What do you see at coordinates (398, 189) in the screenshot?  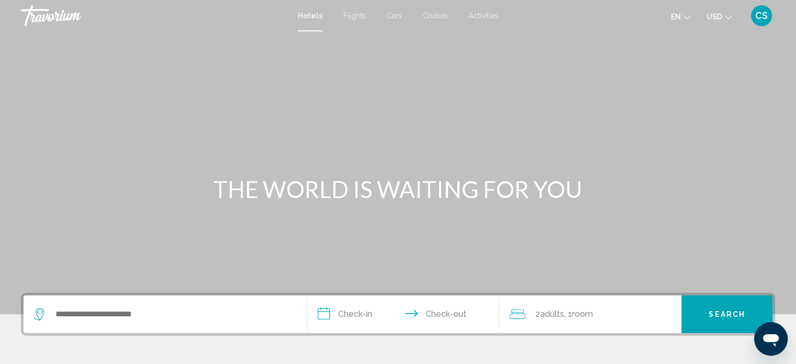 I see `h1: THE WORLD IS WAITING FOR YOU` at bounding box center [398, 189].